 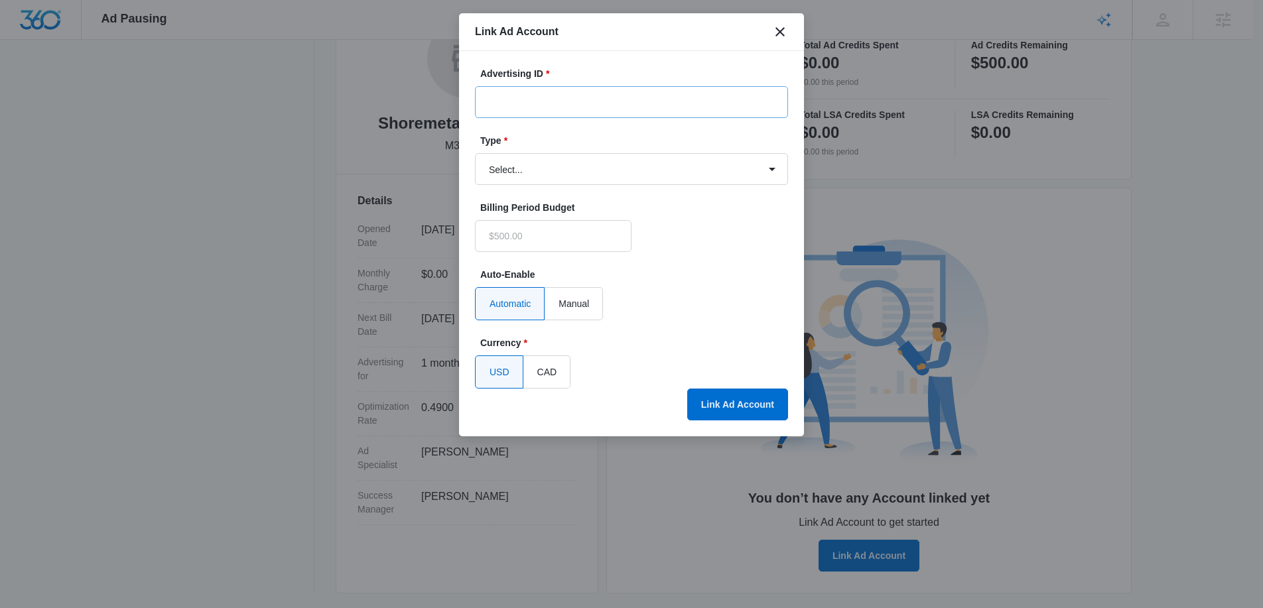 What do you see at coordinates (637, 343) in the screenshot?
I see `label: Currency` at bounding box center [637, 343].